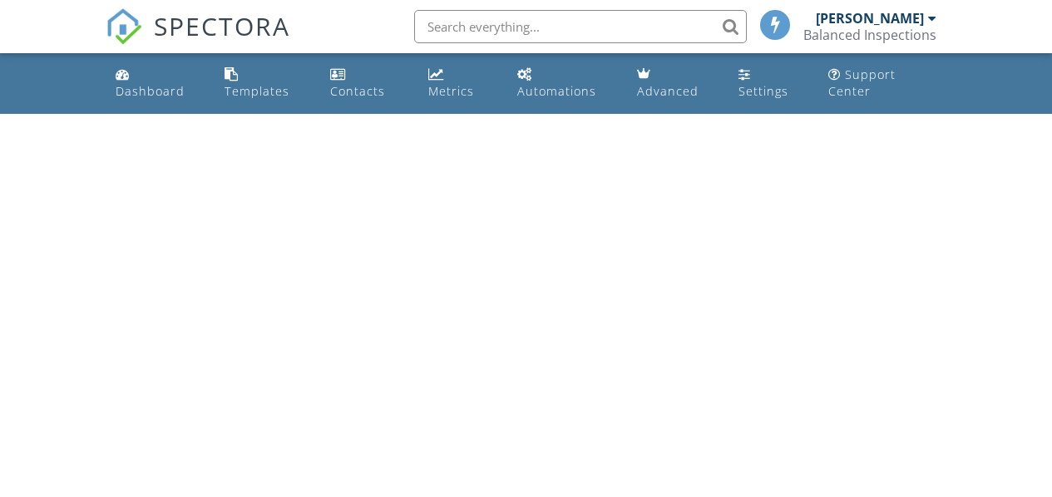 The height and width of the screenshot is (497, 1052). I want to click on div: Contacts, so click(358, 91).